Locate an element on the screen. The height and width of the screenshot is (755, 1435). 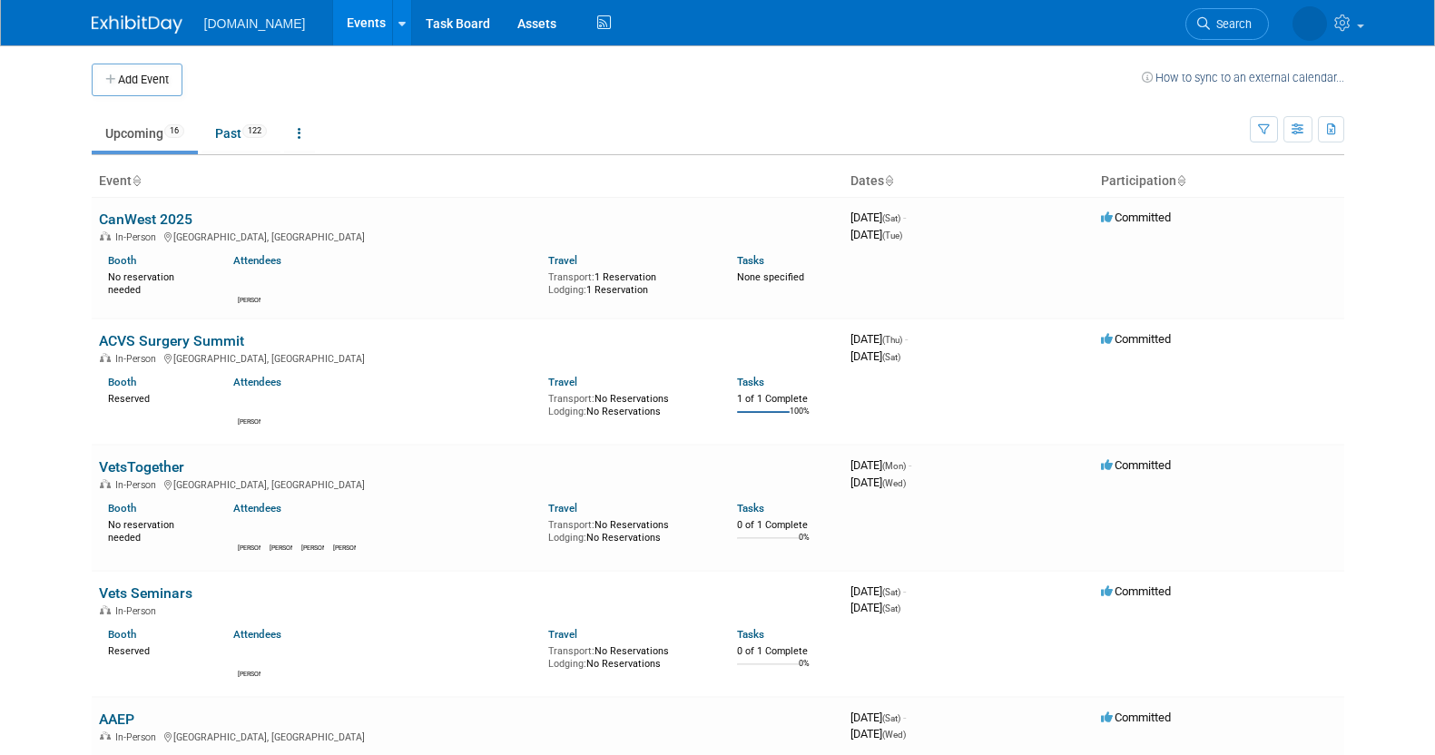
a: Vets Seminars is located at coordinates (145, 593).